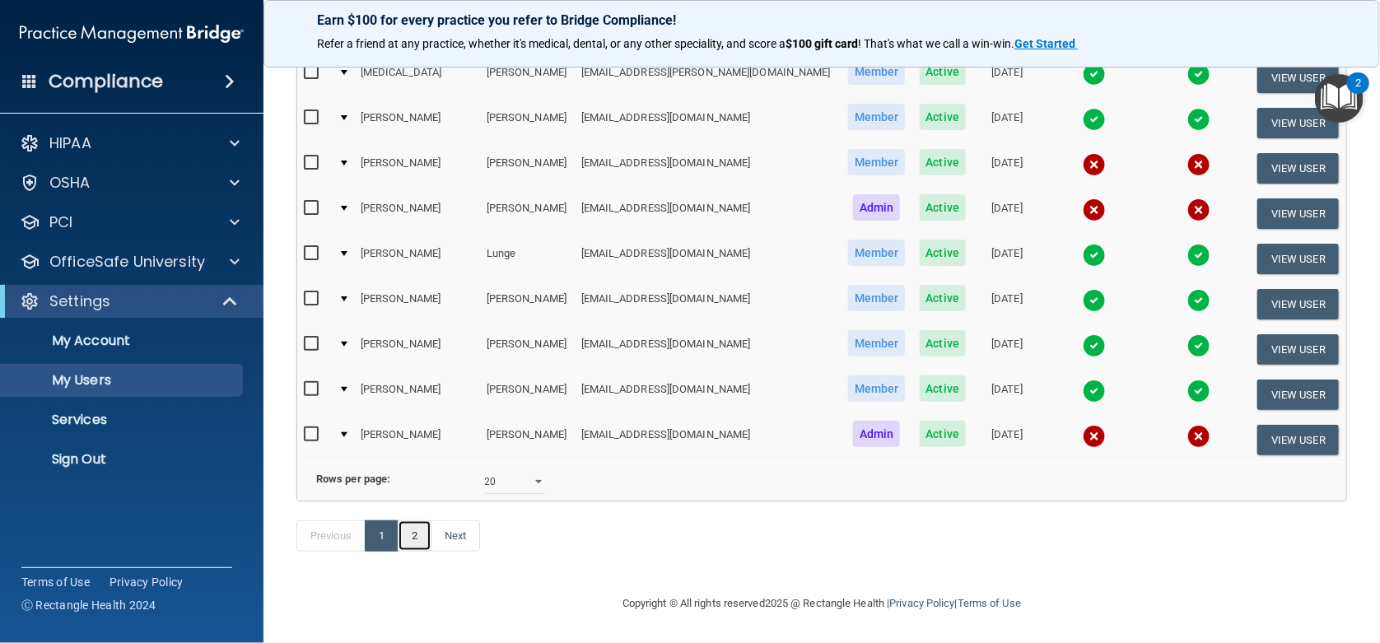  Describe the element at coordinates (123, 420) in the screenshot. I see `p: Services` at that location.